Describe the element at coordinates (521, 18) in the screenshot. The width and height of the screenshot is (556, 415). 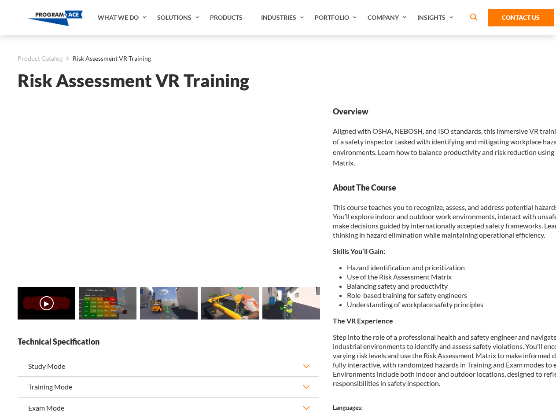
I see `a: Contact Us` at that location.